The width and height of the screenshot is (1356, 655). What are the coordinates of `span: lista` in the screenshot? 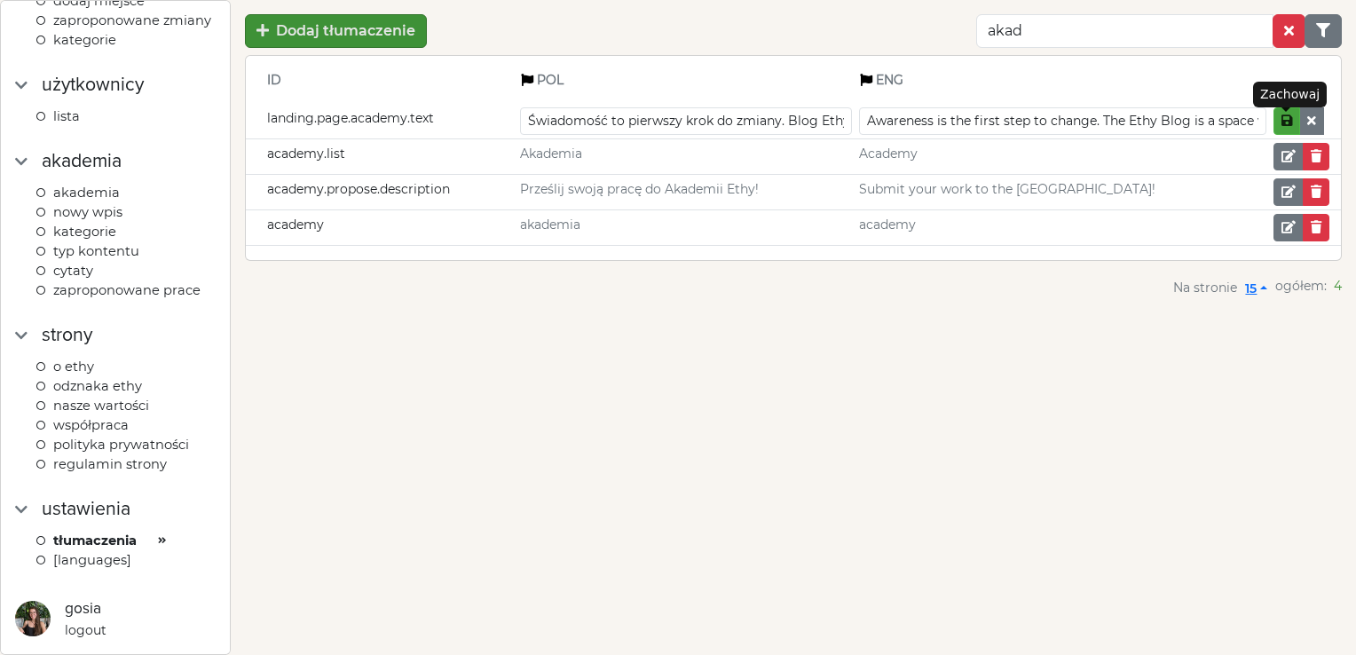 It's located at (67, 116).